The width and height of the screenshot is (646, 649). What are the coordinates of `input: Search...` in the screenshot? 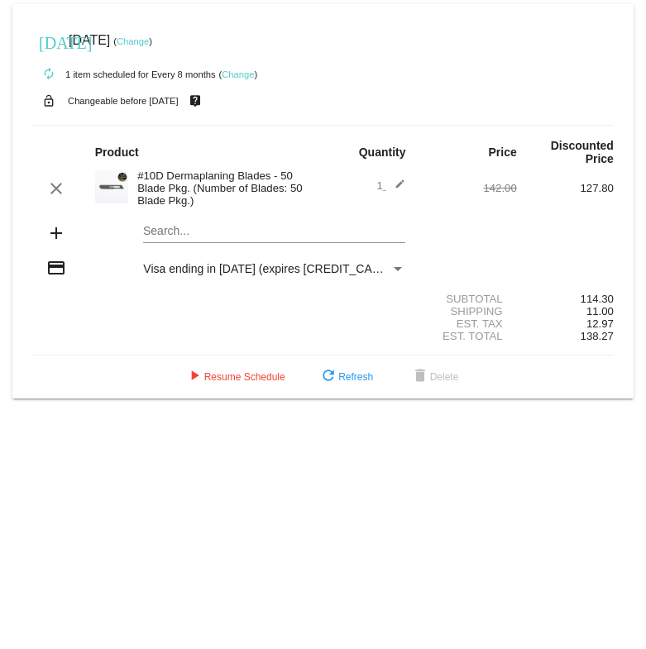 It's located at (274, 232).